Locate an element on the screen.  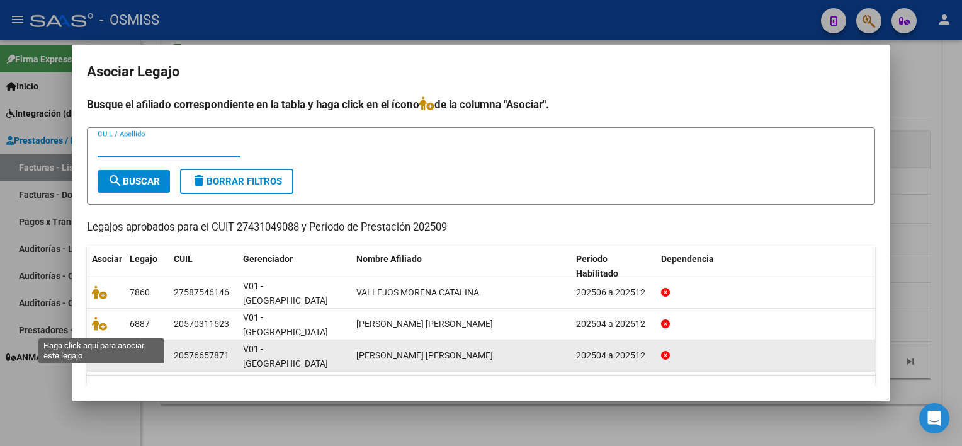
button: Buscar is located at coordinates (134, 181).